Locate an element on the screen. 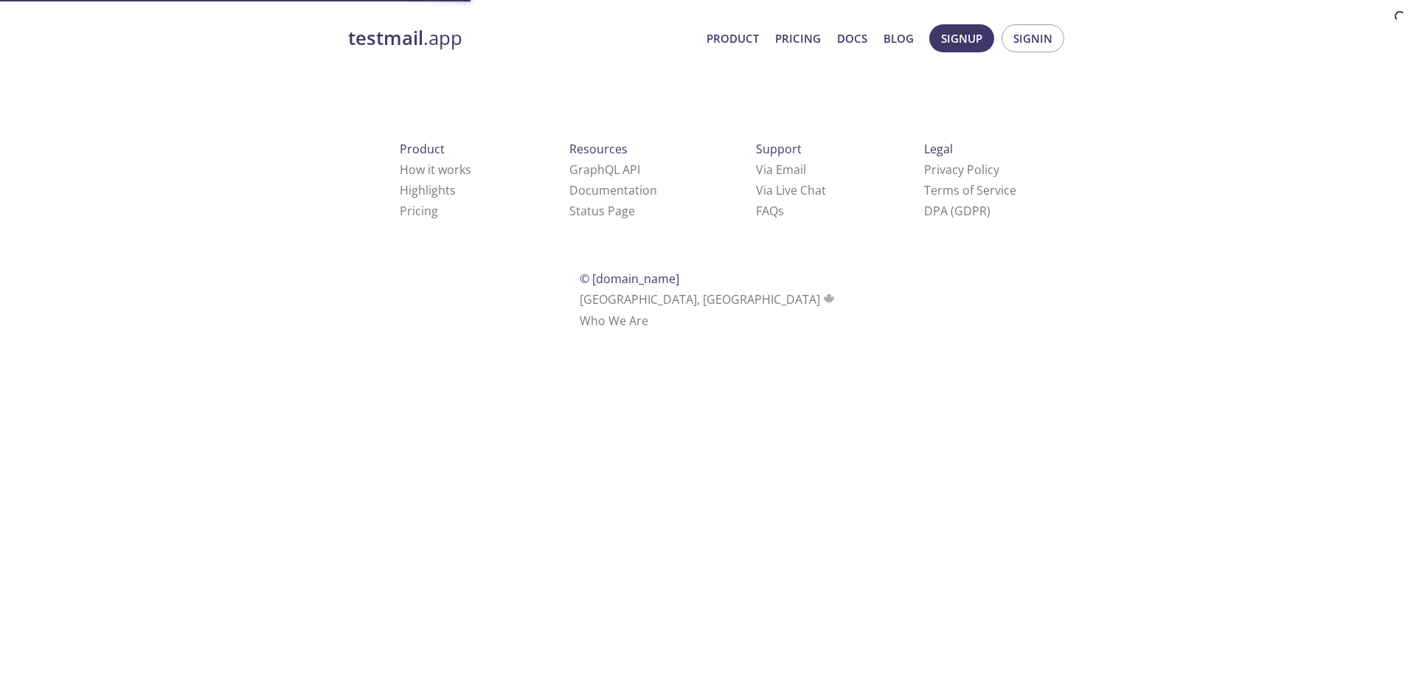  a: FAQ is located at coordinates (770, 211).